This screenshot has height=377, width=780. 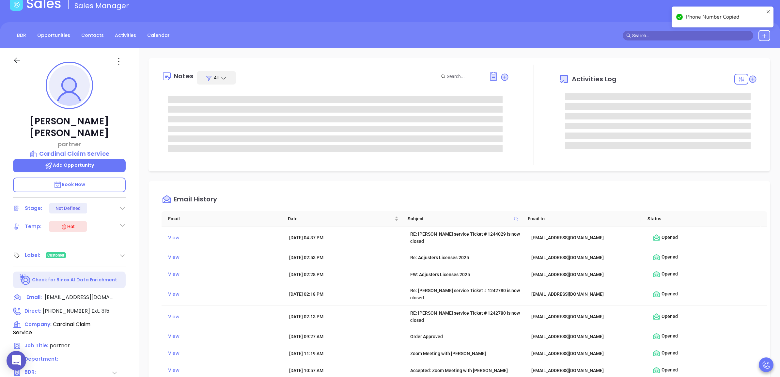 I want to click on div: Order Approved, so click(x=466, y=336).